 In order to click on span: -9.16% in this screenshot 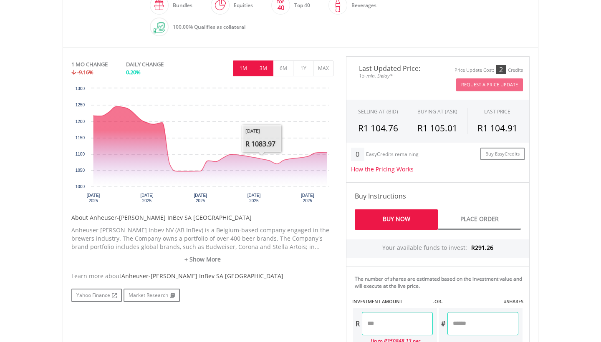, I will do `click(85, 72)`.